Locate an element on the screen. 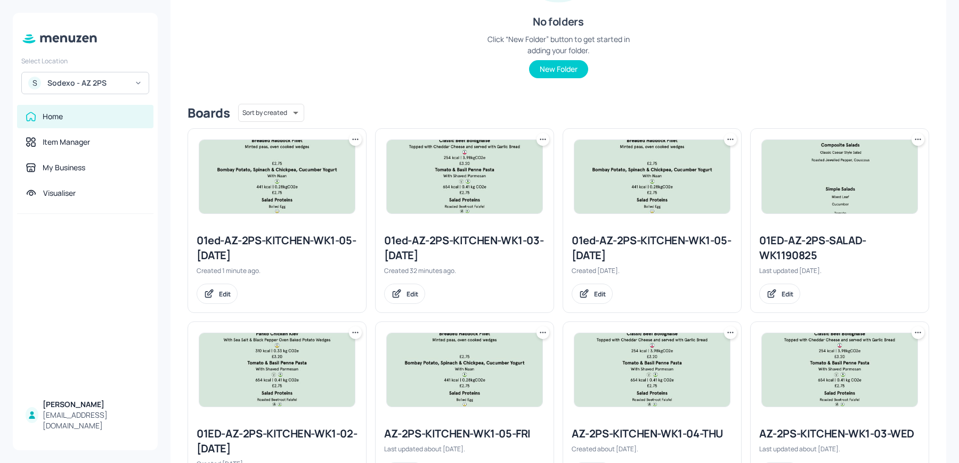 This screenshot has height=463, width=959. div: No folders is located at coordinates (558, 22).